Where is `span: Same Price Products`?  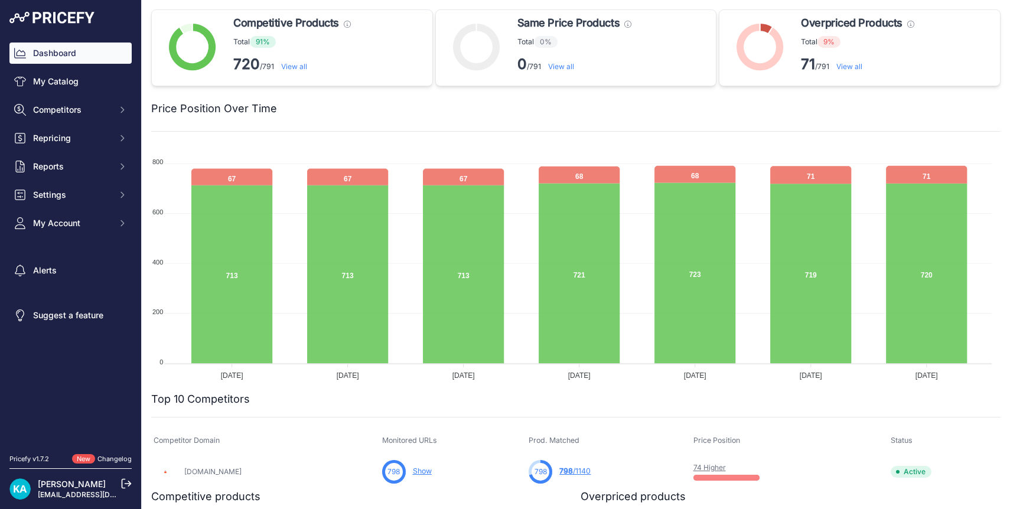
span: Same Price Products is located at coordinates (568, 23).